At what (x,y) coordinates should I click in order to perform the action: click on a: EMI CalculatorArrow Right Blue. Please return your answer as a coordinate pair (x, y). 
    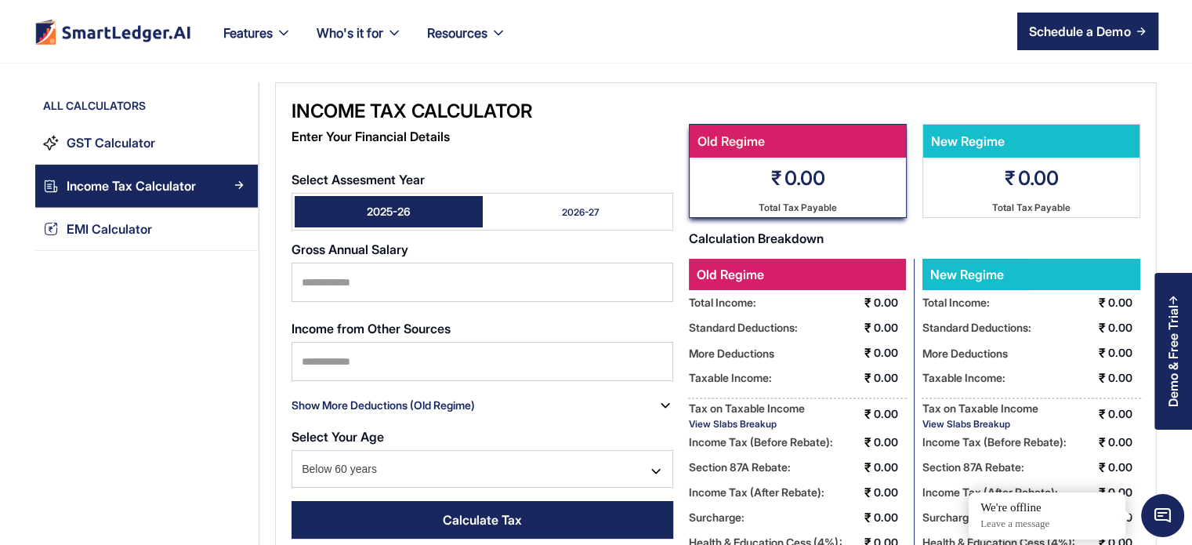
    Looking at the image, I should click on (147, 229).